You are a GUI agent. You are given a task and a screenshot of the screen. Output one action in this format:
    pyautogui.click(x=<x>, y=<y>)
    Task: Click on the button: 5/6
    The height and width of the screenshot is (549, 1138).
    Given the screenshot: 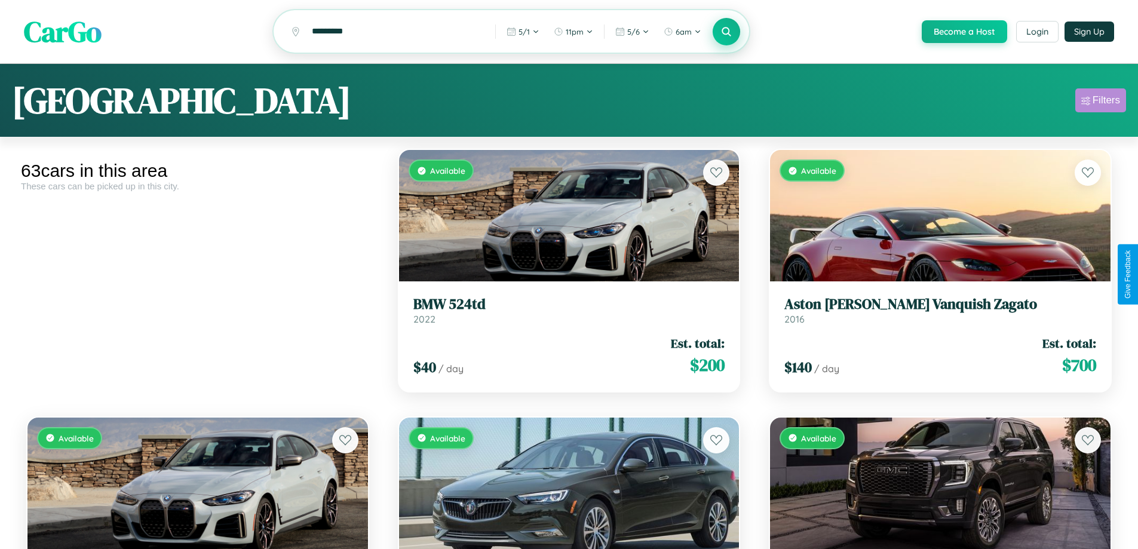 What is the action you would take?
    pyautogui.click(x=632, y=32)
    